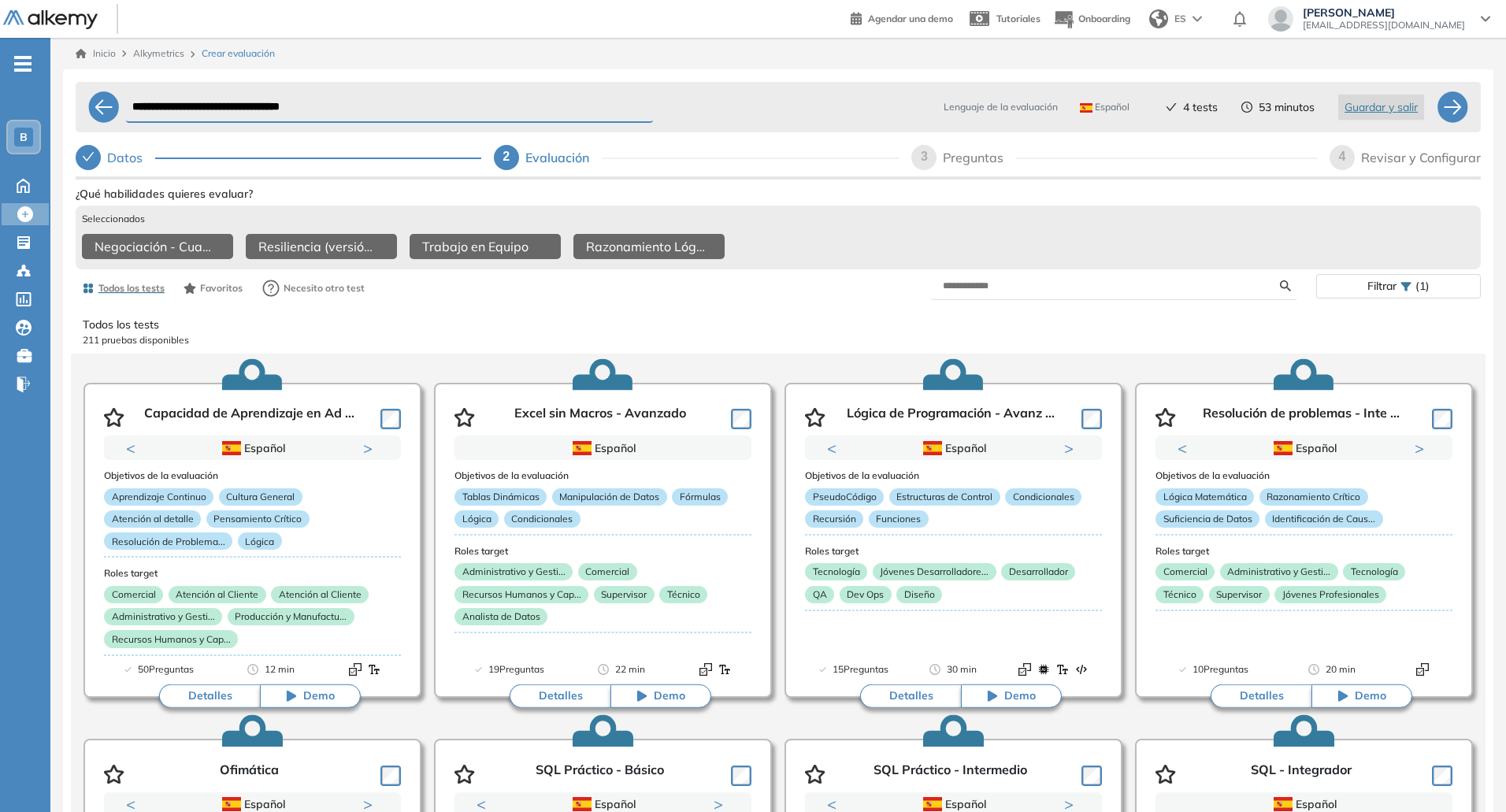  I want to click on span: 15 Preguntas, so click(860, 669).